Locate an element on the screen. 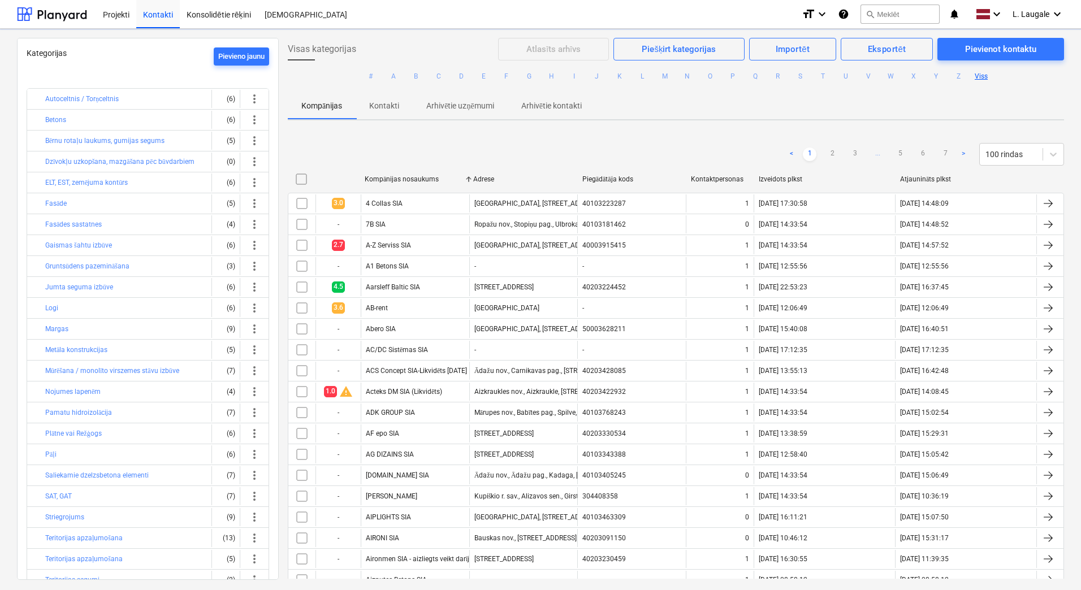 The width and height of the screenshot is (1081, 590). span: 2.7 is located at coordinates (338, 245).